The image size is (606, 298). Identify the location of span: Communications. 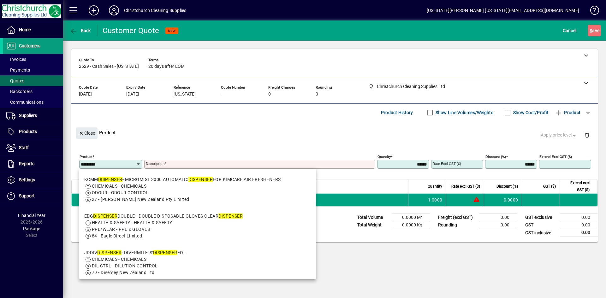
(25, 102).